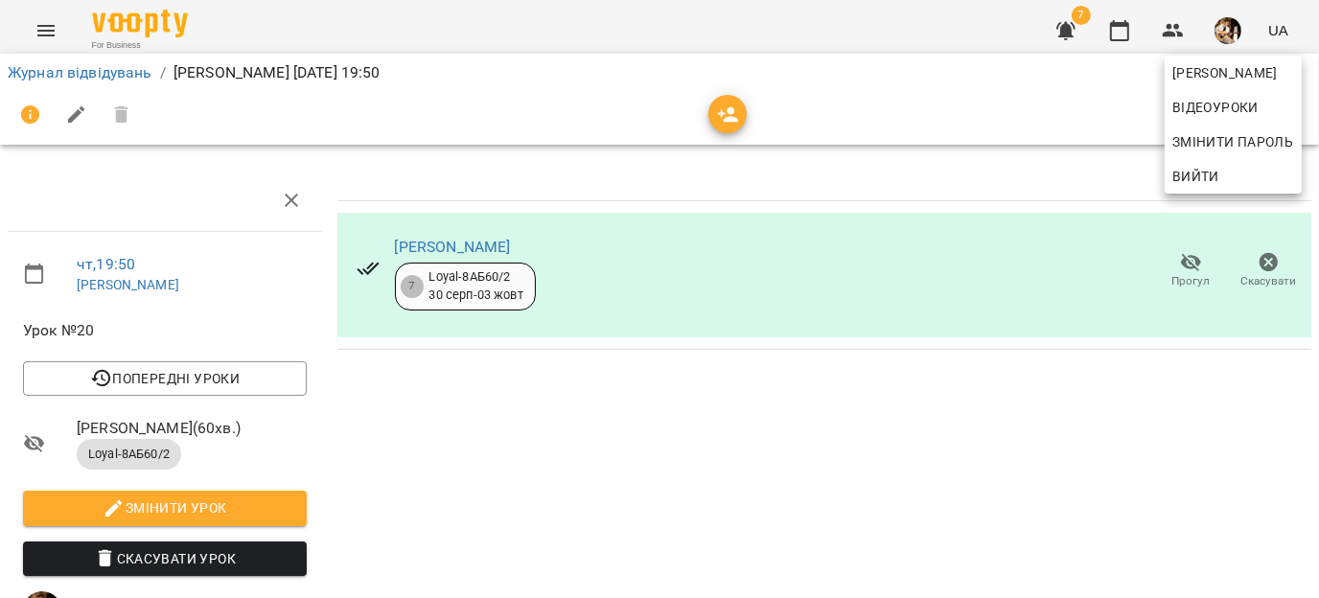 The width and height of the screenshot is (1319, 598). Describe the element at coordinates (1196, 176) in the screenshot. I see `span: Вийти` at that location.